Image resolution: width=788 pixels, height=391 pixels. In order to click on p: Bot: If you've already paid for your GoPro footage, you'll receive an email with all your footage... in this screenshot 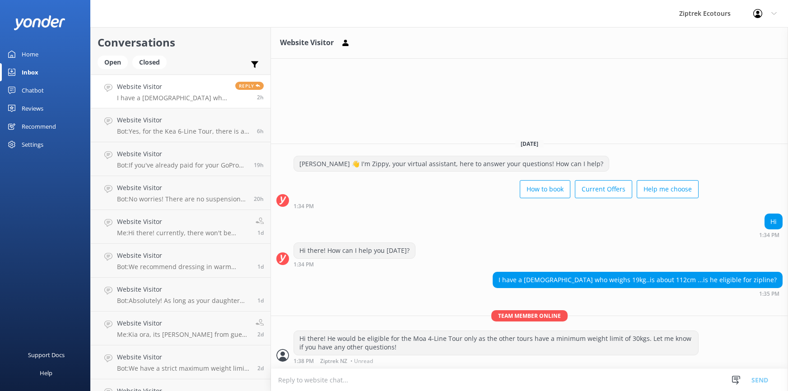, I will do `click(182, 165)`.